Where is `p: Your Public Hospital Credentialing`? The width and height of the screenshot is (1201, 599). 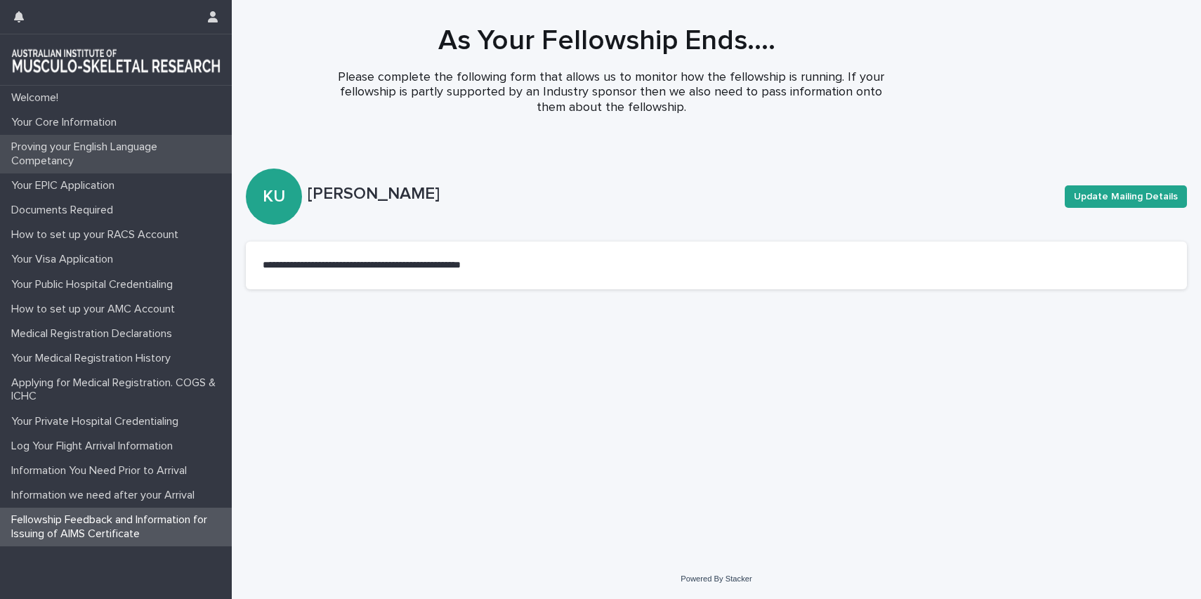
p: Your Public Hospital Credentialing is located at coordinates (95, 284).